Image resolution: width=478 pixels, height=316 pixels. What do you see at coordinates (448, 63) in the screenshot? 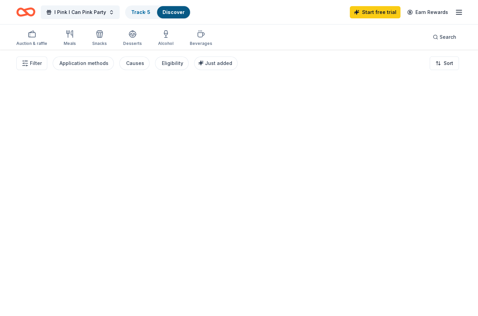
I see `span: Sort` at bounding box center [448, 63].